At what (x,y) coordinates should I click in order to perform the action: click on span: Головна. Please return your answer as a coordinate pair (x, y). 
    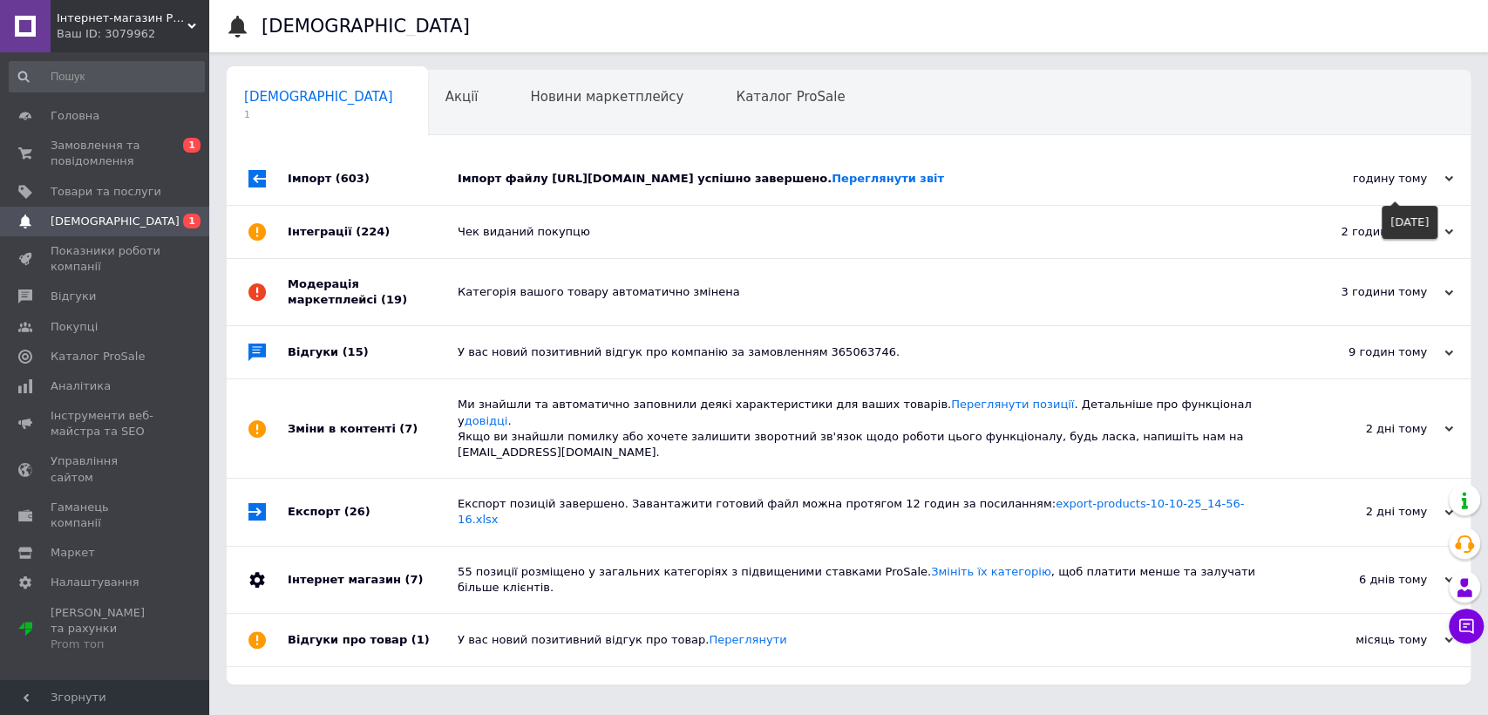
    Looking at the image, I should click on (75, 116).